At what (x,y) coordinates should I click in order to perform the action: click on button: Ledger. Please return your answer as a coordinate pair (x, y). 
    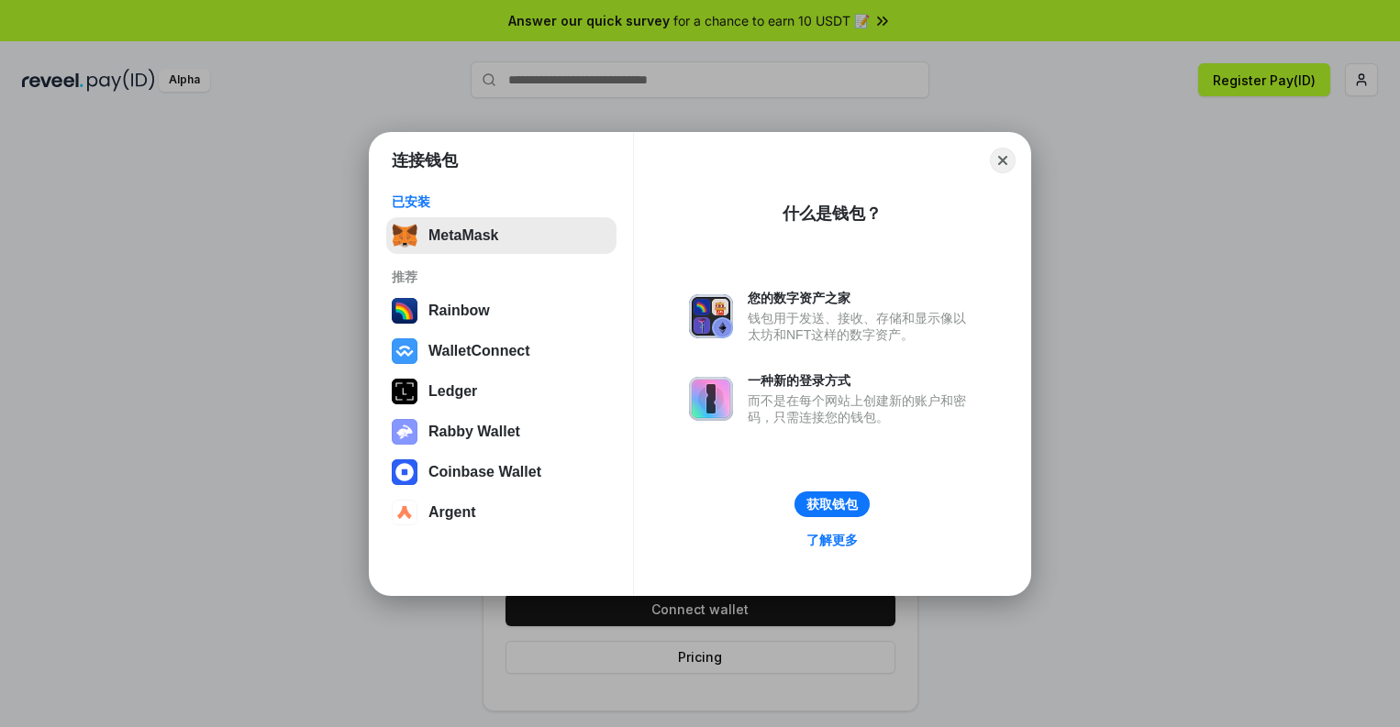
    Looking at the image, I should click on (501, 392).